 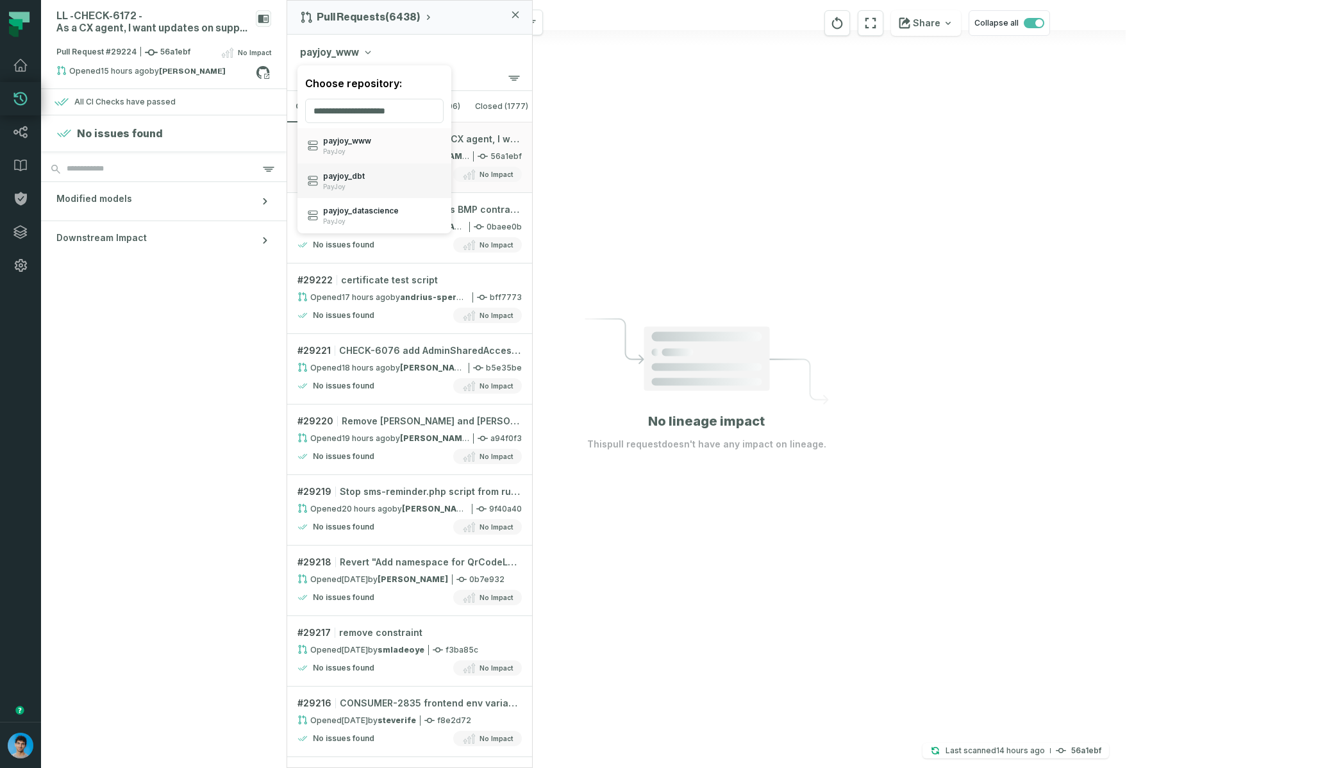 What do you see at coordinates (21, 745) in the screenshot?
I see `img: avatar of Omri Ildis` at bounding box center [21, 745].